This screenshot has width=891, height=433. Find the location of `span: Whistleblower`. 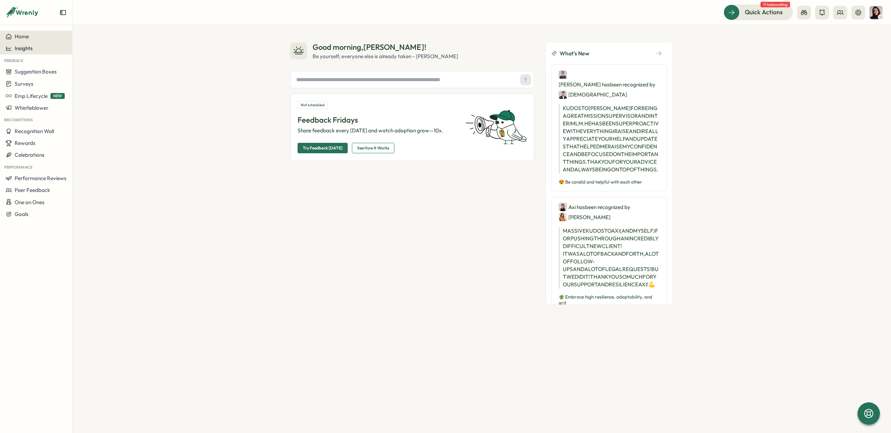

span: Whistleblower is located at coordinates (31, 108).